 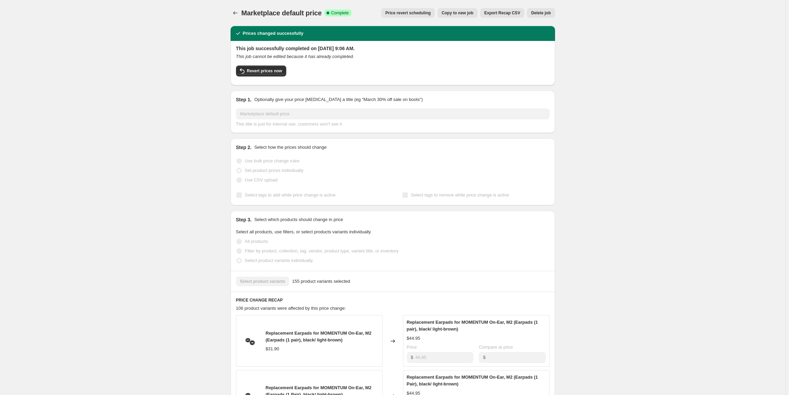 What do you see at coordinates (502, 13) in the screenshot?
I see `button: Export Recap CSV` at bounding box center [502, 13].